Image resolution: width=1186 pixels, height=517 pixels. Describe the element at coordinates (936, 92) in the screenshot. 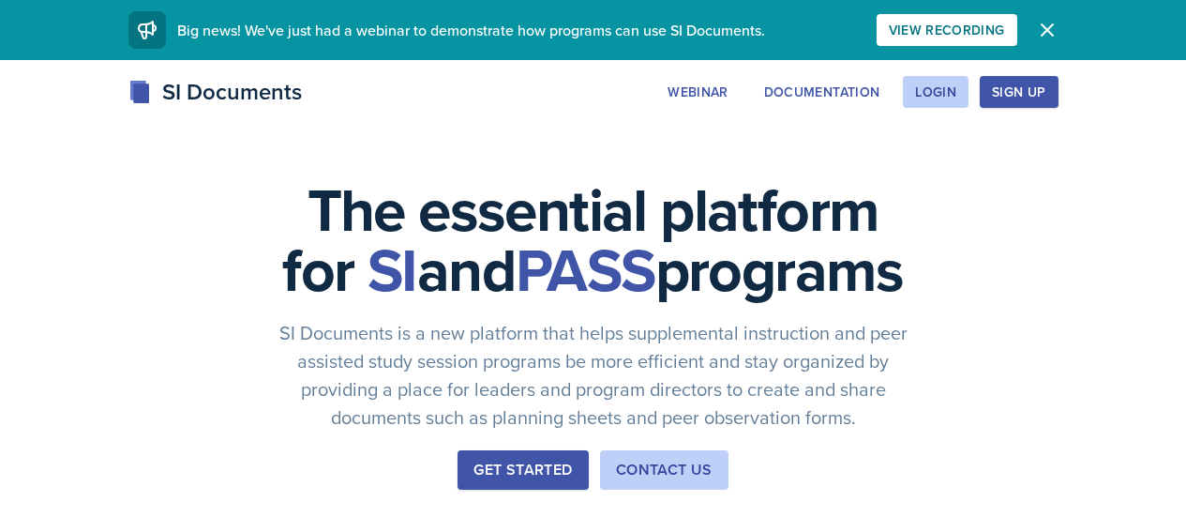

I see `div: Login` at that location.